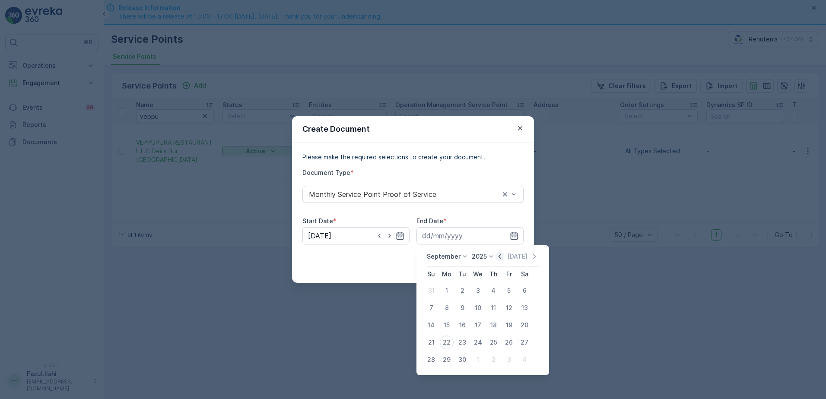 This screenshot has width=826, height=399. I want to click on th: Friday, so click(509, 274).